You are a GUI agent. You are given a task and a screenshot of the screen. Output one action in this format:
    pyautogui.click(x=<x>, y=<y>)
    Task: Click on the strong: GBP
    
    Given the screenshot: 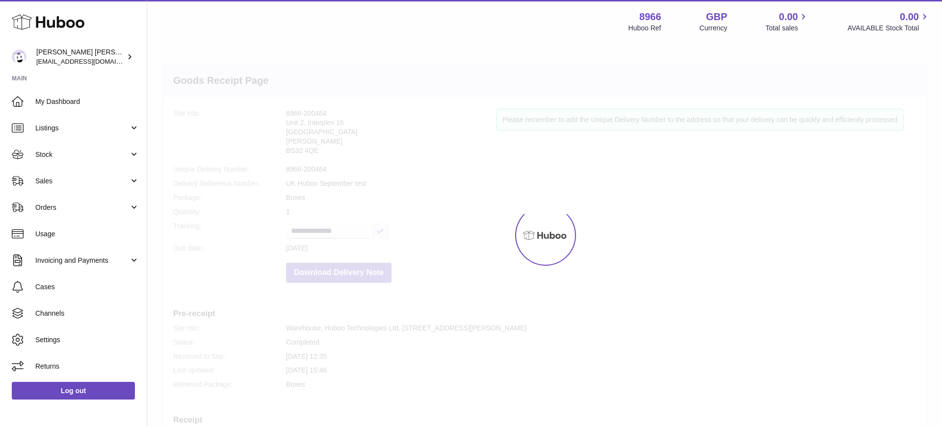 What is the action you would take?
    pyautogui.click(x=716, y=17)
    